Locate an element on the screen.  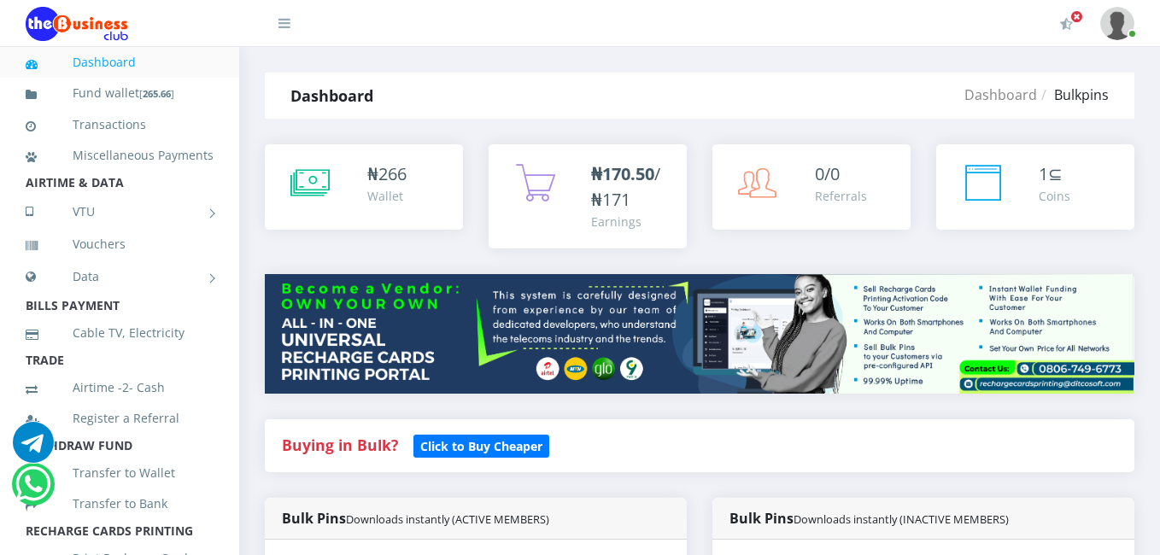
span: 1 is located at coordinates (1043, 173).